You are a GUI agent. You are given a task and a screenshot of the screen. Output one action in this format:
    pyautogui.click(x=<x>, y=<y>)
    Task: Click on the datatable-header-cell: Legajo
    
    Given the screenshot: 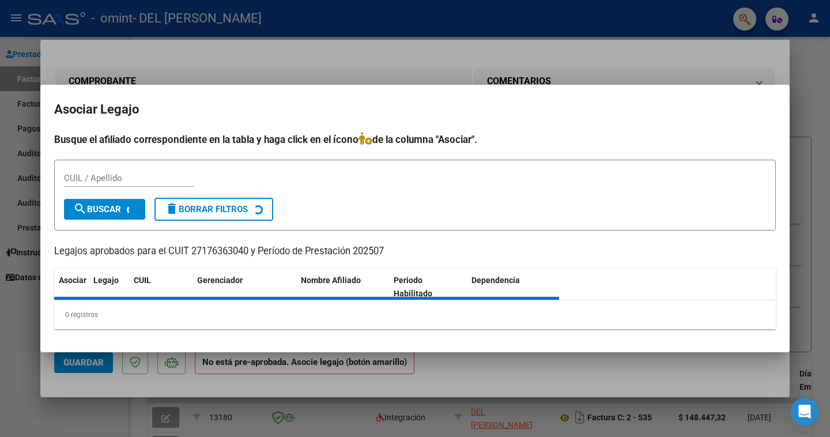 What is the action you would take?
    pyautogui.click(x=109, y=287)
    